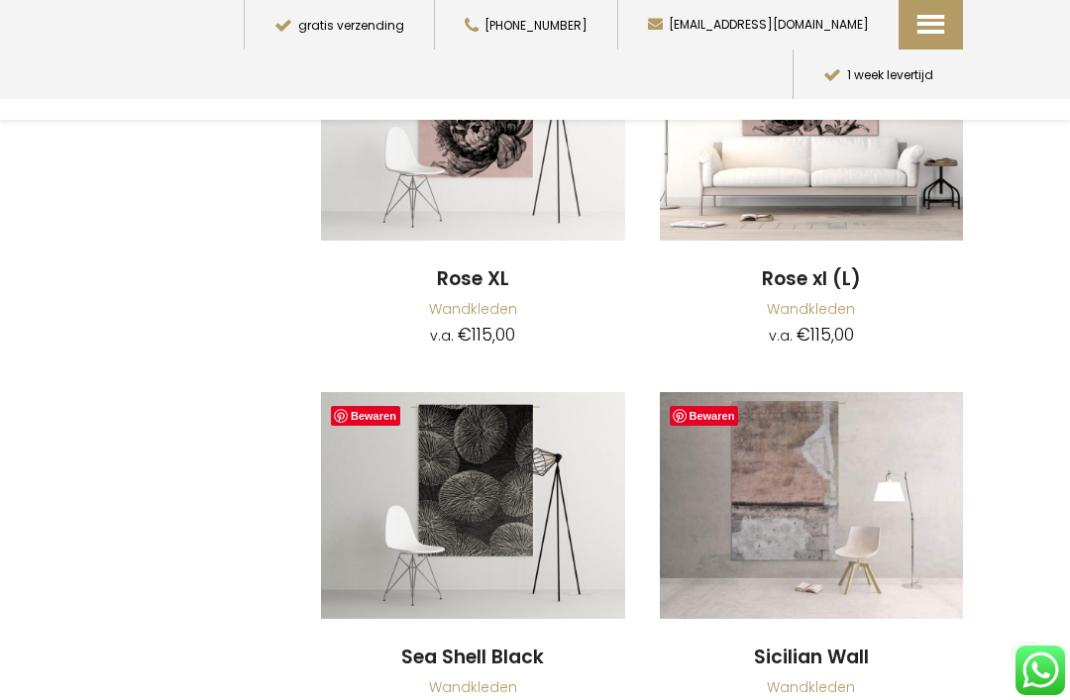  What do you see at coordinates (472, 658) in the screenshot?
I see `h2: Sea Shell Black` at bounding box center [472, 658].